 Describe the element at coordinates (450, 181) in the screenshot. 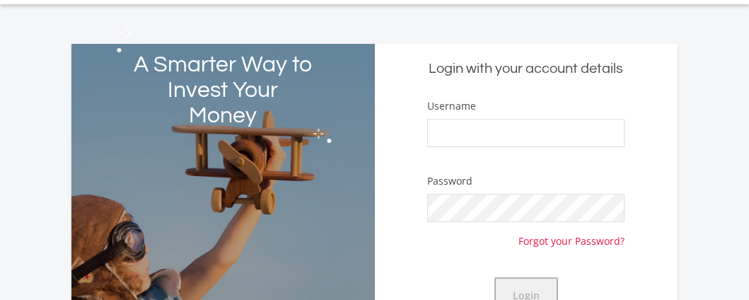

I see `label: Password` at that location.